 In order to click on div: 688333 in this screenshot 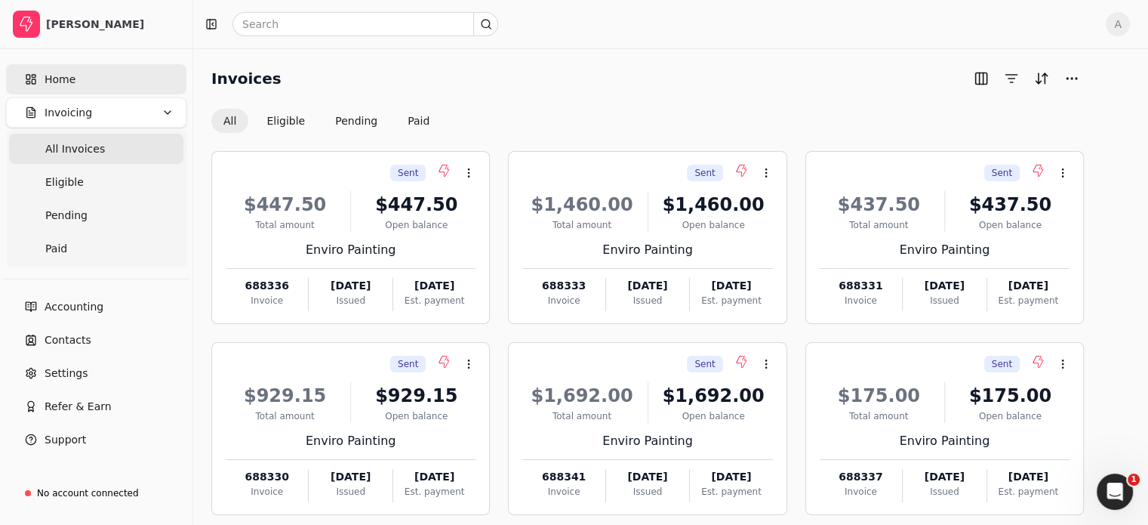, I will do `click(563, 285)`.